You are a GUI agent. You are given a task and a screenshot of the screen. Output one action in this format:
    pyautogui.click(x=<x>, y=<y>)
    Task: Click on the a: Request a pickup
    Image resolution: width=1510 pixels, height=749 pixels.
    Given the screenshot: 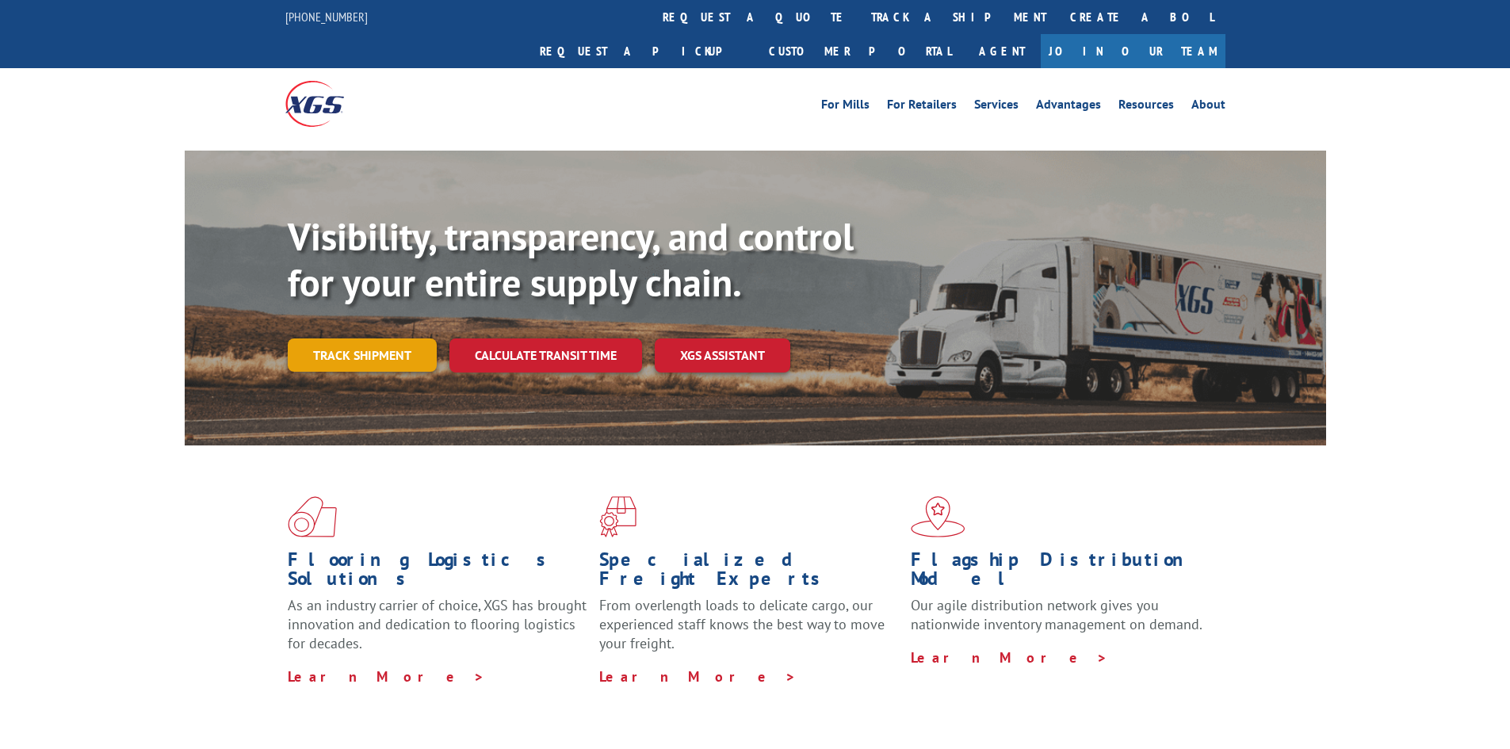 What is the action you would take?
    pyautogui.click(x=642, y=51)
    